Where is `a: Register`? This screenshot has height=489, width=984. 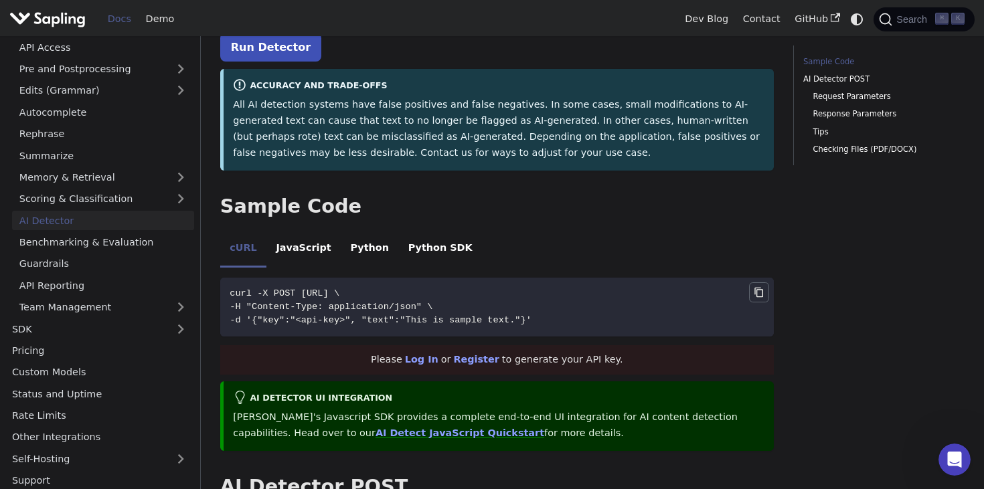 a: Register is located at coordinates (476, 359).